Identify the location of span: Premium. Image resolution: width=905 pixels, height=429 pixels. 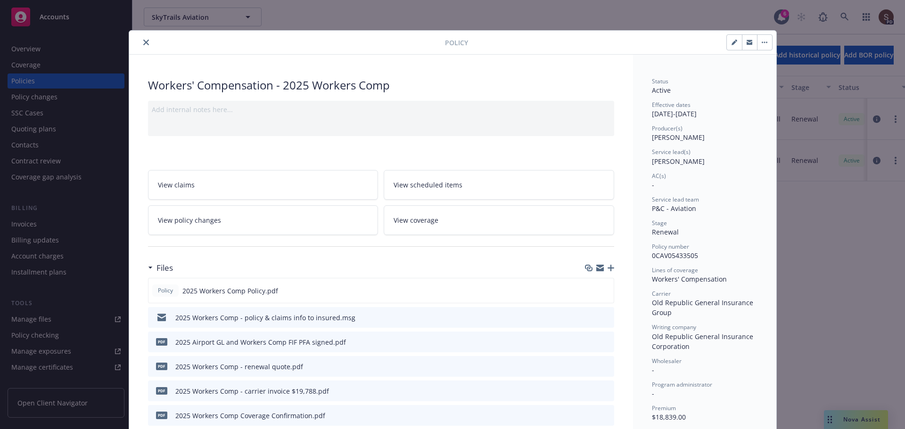
(663, 408).